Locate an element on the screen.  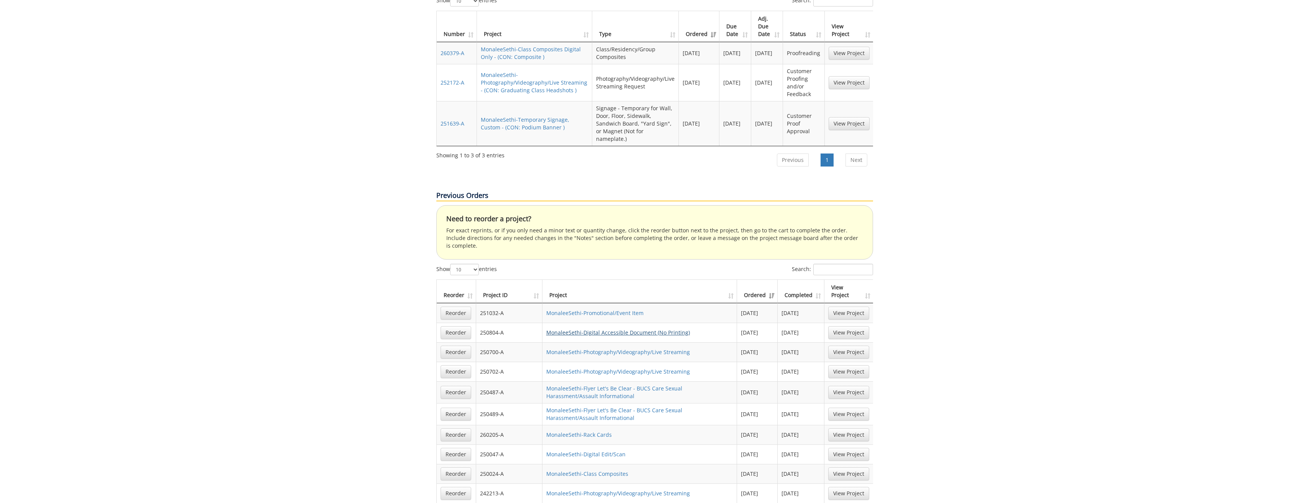
a: Next is located at coordinates (856, 160).